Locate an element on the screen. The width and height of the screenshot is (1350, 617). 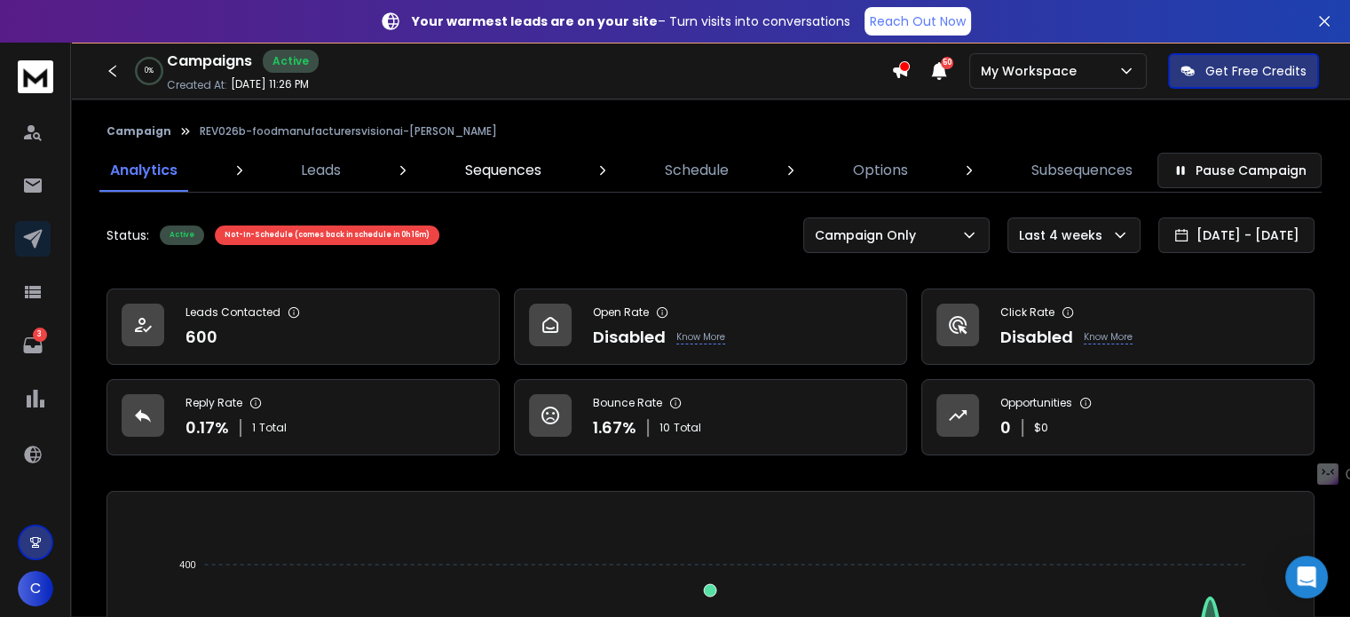
img: logo is located at coordinates (35, 76).